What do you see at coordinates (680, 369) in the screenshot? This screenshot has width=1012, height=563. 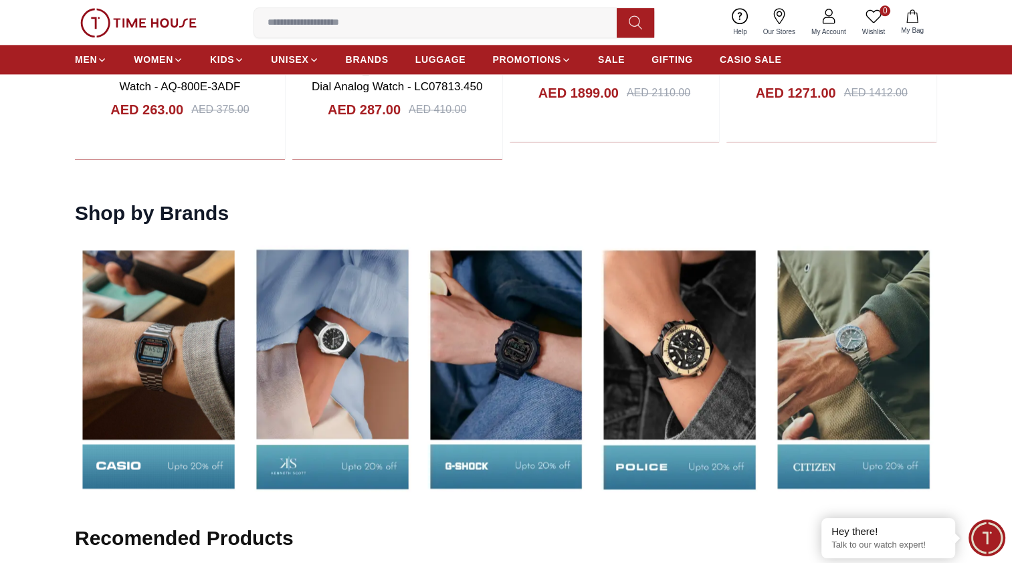 I see `a: Shop By Brands - Carlton- UAE` at bounding box center [680, 369].